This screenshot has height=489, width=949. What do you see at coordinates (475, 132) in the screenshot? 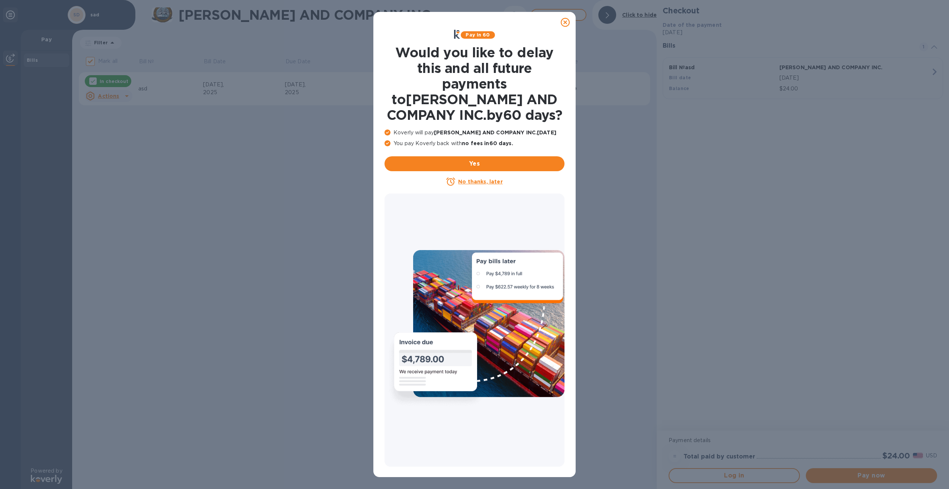
I see `p: Koverly will pay` at bounding box center [475, 132].